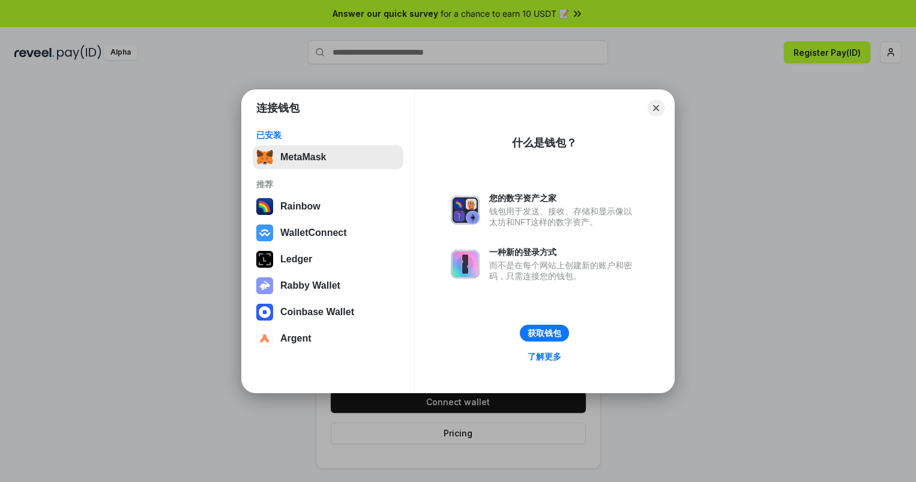  Describe the element at coordinates (328, 233) in the screenshot. I see `button: WalletConnect` at that location.